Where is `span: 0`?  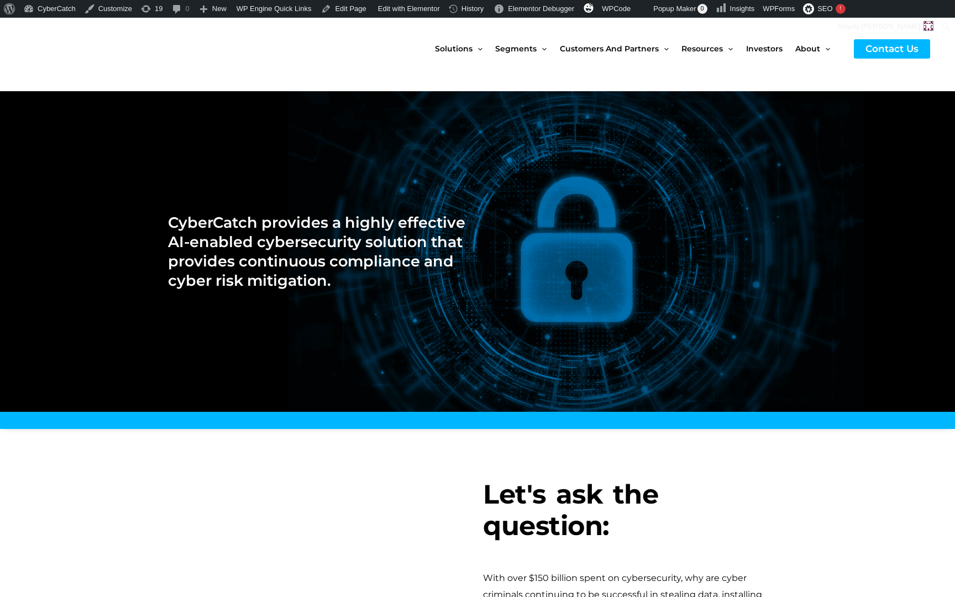
span: 0 is located at coordinates (702, 9).